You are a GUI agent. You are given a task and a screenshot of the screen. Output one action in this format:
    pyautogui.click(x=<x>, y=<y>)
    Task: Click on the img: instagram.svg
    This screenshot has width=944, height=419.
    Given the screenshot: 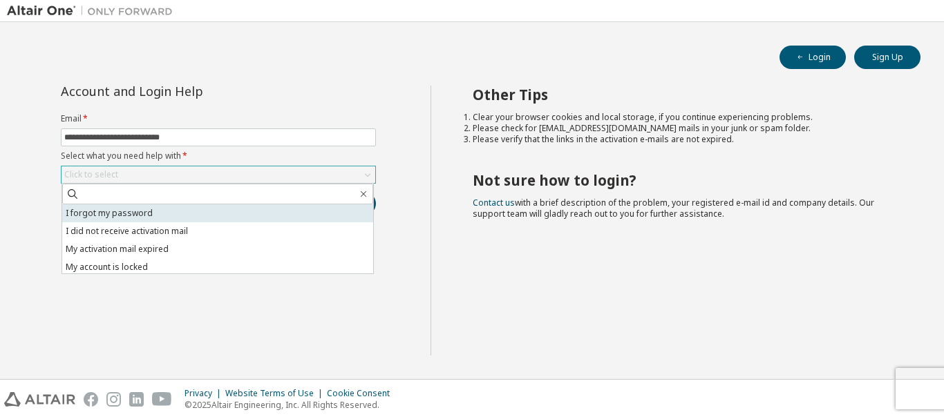 What is the action you would take?
    pyautogui.click(x=113, y=399)
    